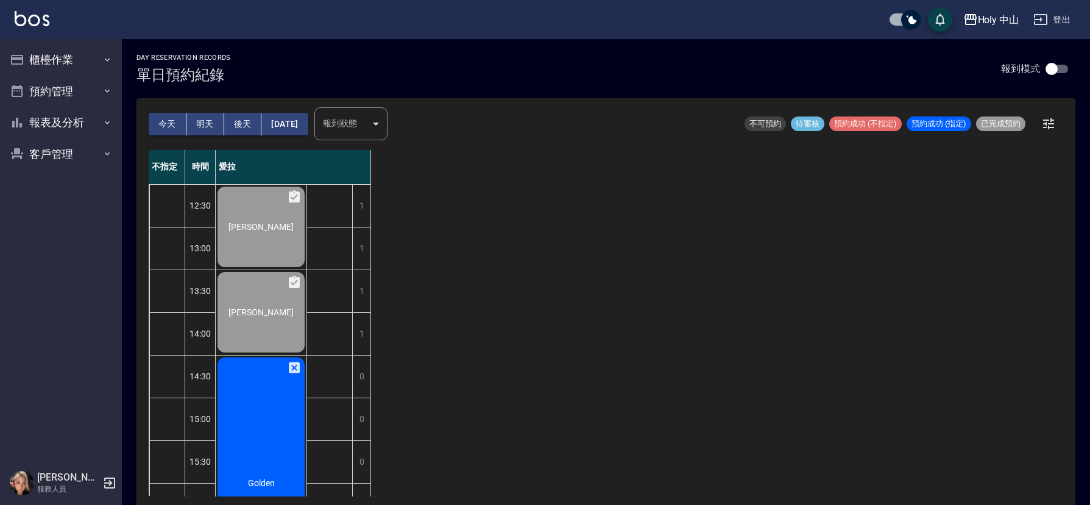 The image size is (1090, 505). Describe the element at coordinates (183, 57) in the screenshot. I see `h2: day Reservation records` at that location.